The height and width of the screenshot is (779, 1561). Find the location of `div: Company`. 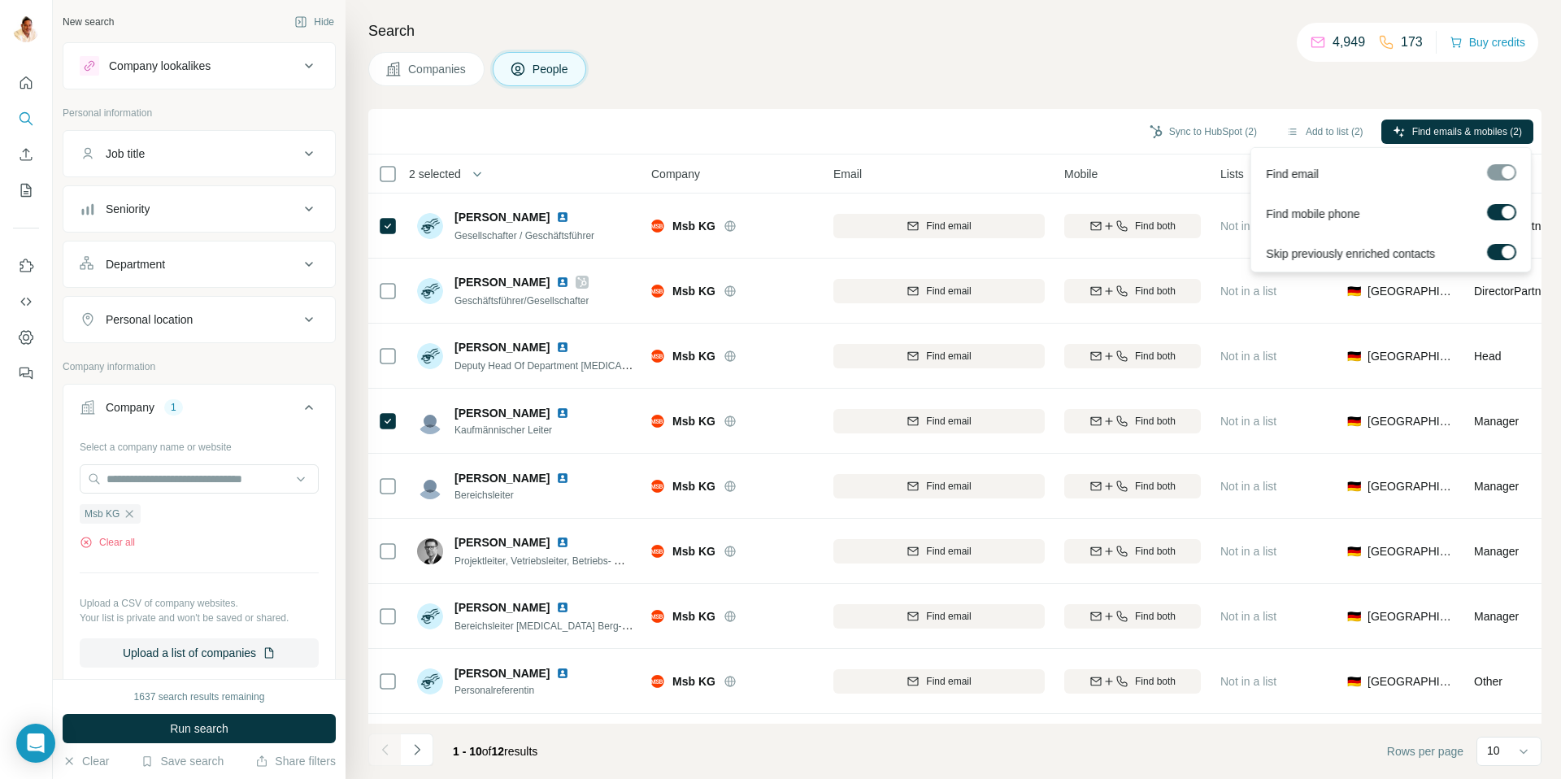

div: Company is located at coordinates (130, 407).